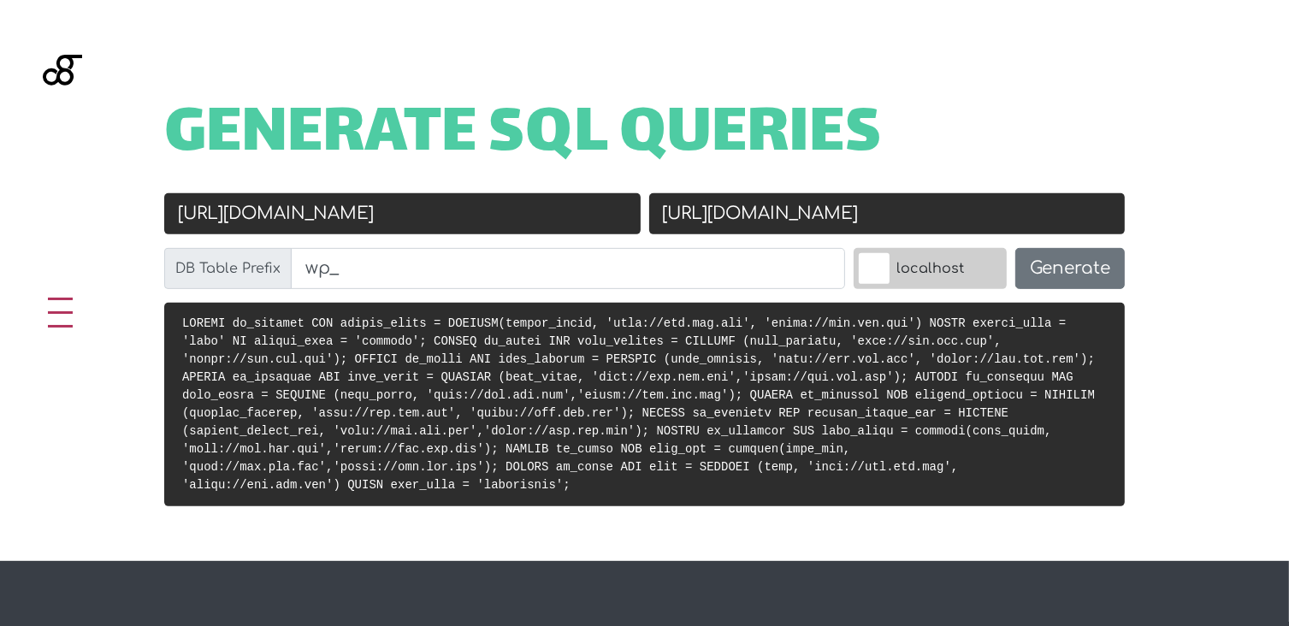 The height and width of the screenshot is (626, 1289). Describe the element at coordinates (228, 269) in the screenshot. I see `label: DB Table Prefix` at that location.